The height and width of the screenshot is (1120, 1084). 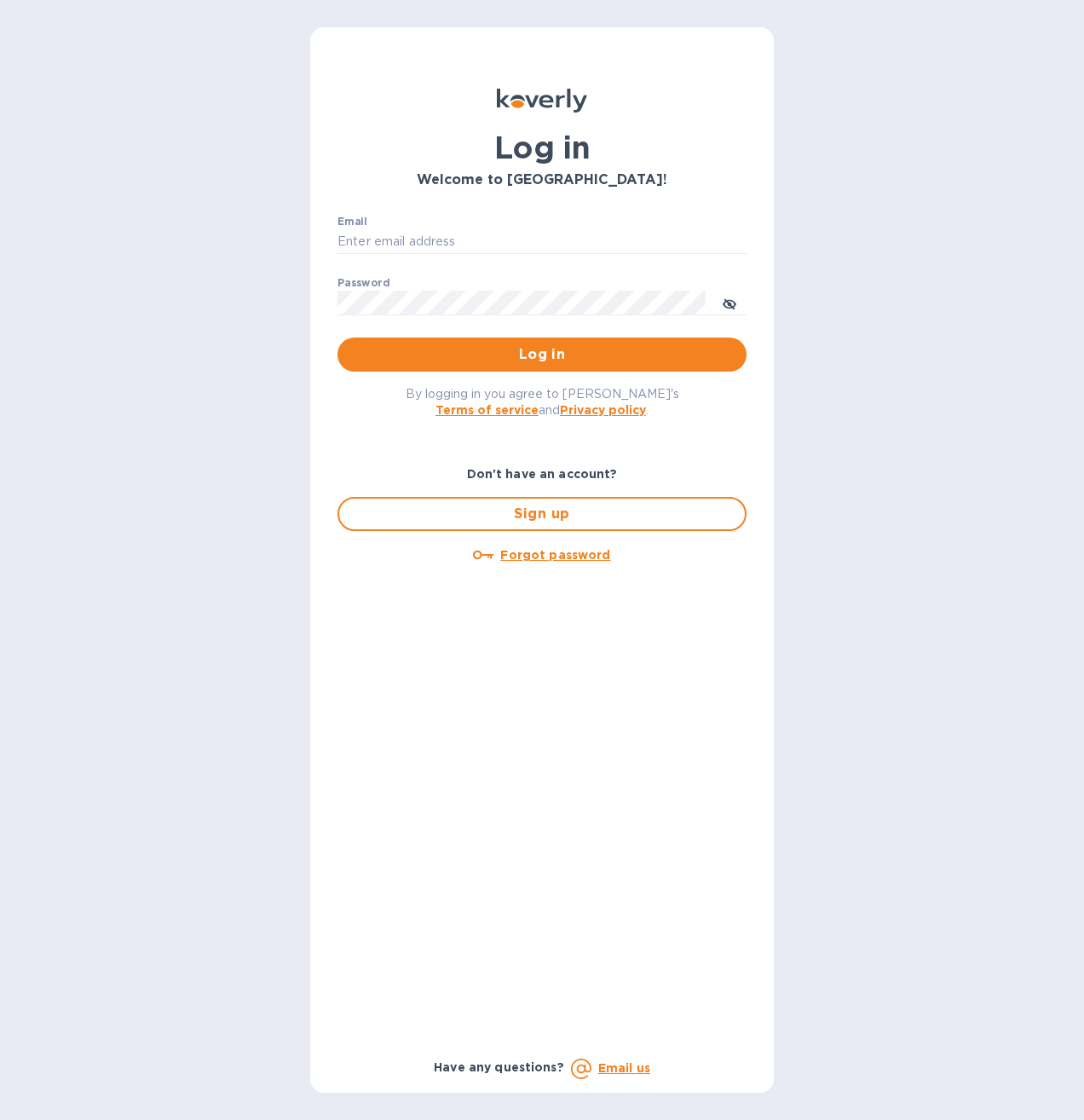 I want to click on a: Email us, so click(x=624, y=1068).